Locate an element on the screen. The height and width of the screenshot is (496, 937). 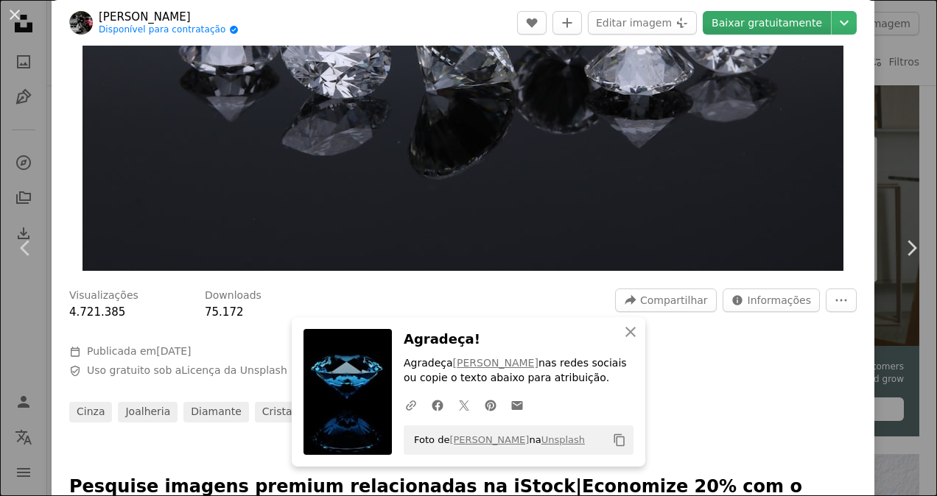
span: 75.172 is located at coordinates (224, 312).